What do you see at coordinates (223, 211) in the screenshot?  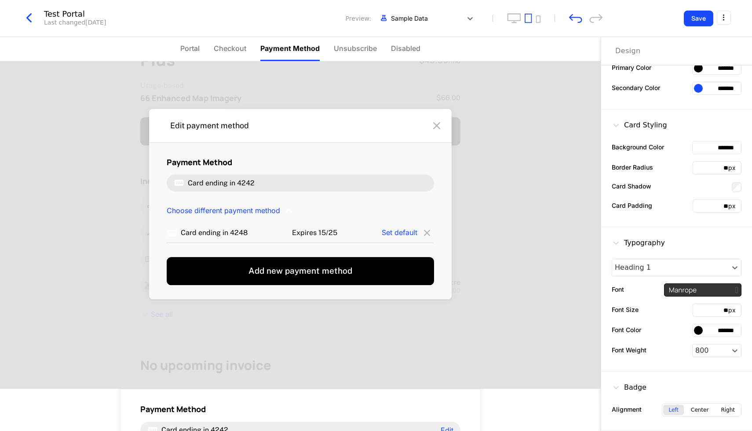 I see `span: Choose different payment method` at bounding box center [223, 211].